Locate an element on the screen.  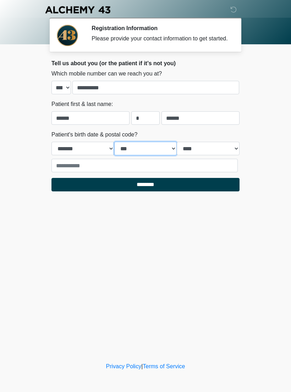
h2: Registration Information is located at coordinates (160, 28).